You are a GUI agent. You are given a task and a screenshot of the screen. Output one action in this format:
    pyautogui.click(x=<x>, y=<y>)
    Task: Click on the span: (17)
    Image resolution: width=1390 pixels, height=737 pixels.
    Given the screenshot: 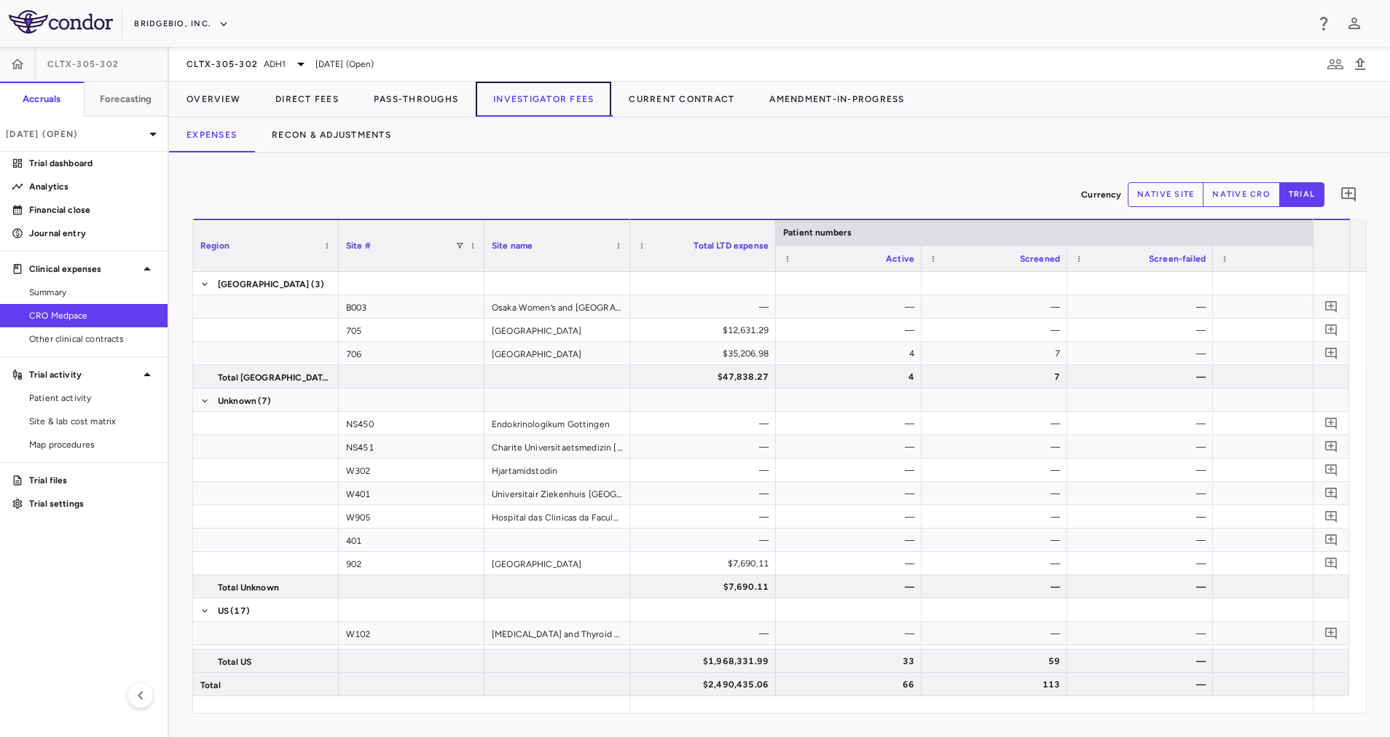 What is the action you would take?
    pyautogui.click(x=240, y=611)
    